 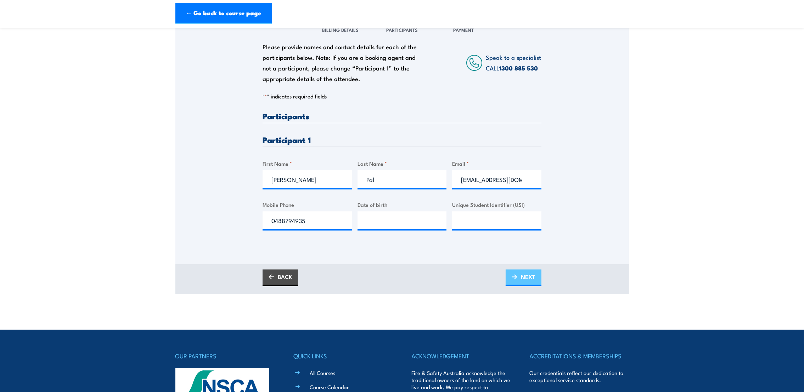 I want to click on h3: Participants, so click(x=402, y=116).